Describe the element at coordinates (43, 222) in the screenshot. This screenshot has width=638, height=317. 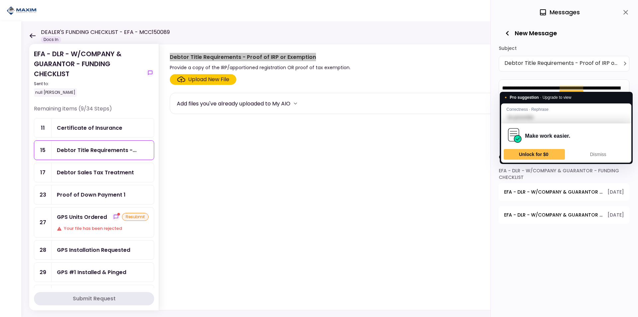
I see `div: 27` at that location.